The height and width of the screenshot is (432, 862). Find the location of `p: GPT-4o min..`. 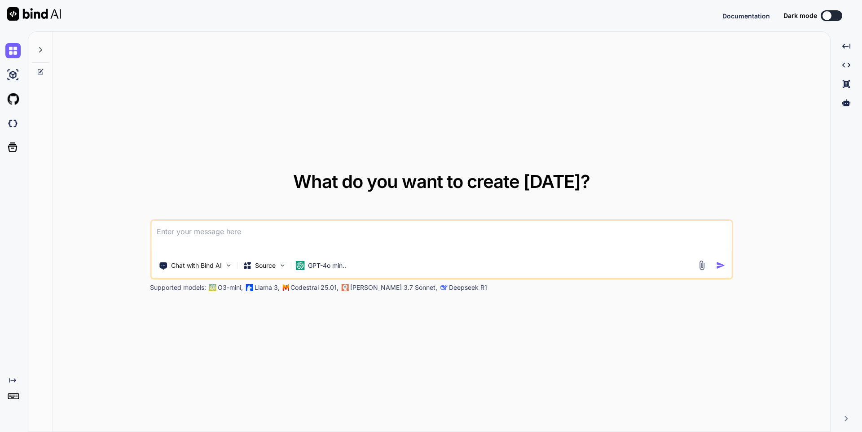

p: GPT-4o min.. is located at coordinates (327, 266).